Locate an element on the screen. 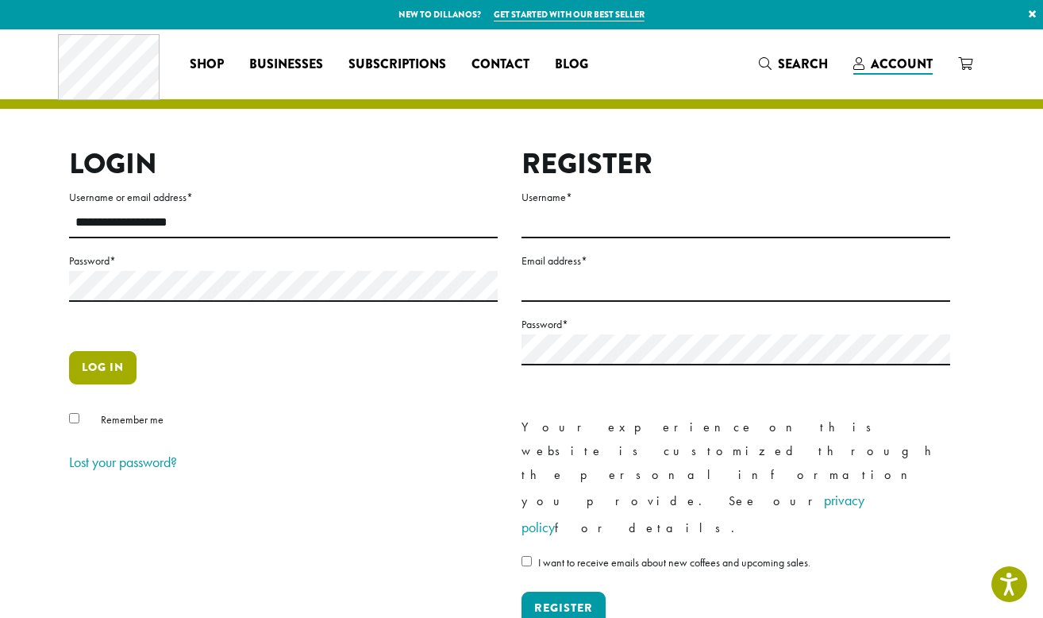  span: Blog is located at coordinates (572, 64).